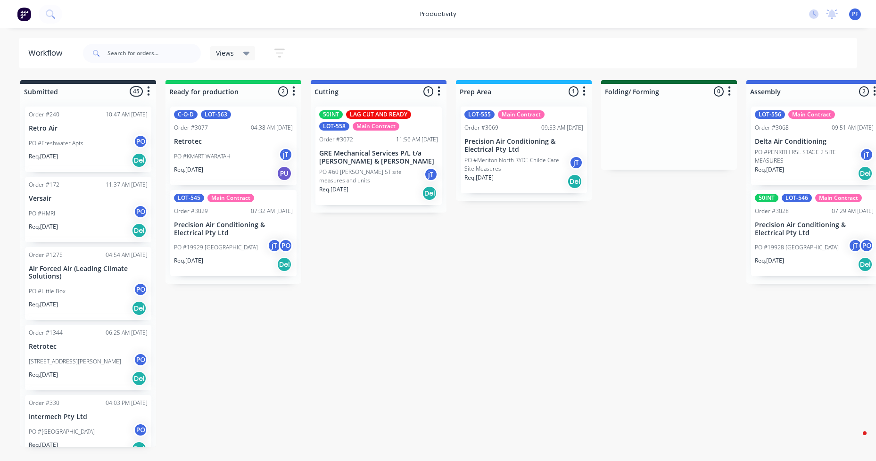  Describe the element at coordinates (482, 128) in the screenshot. I see `div: Order #3069` at that location.